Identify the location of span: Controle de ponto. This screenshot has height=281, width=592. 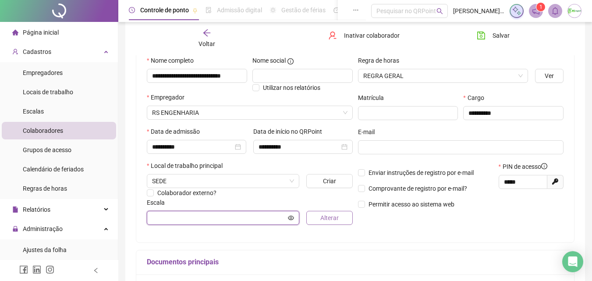
(164, 10).